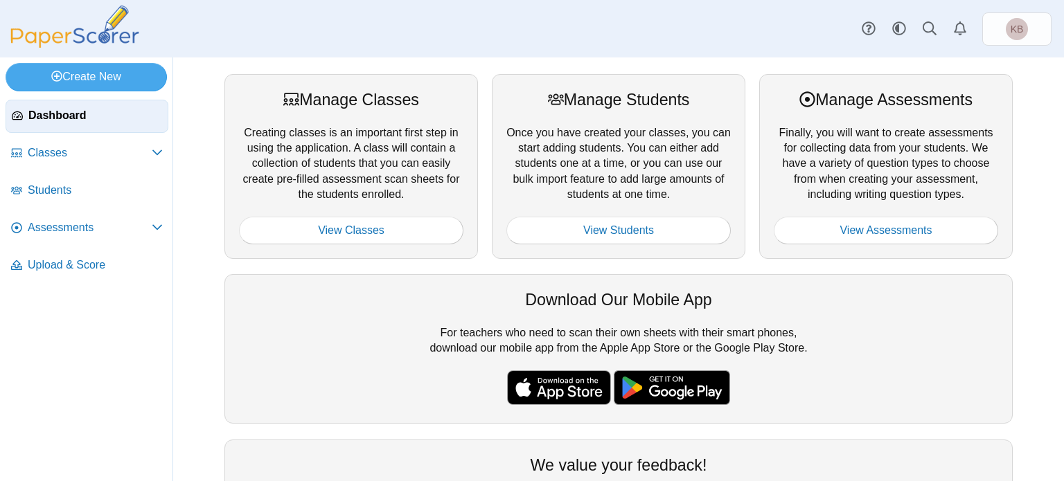  I want to click on img: google-play-badge.png, so click(672, 388).